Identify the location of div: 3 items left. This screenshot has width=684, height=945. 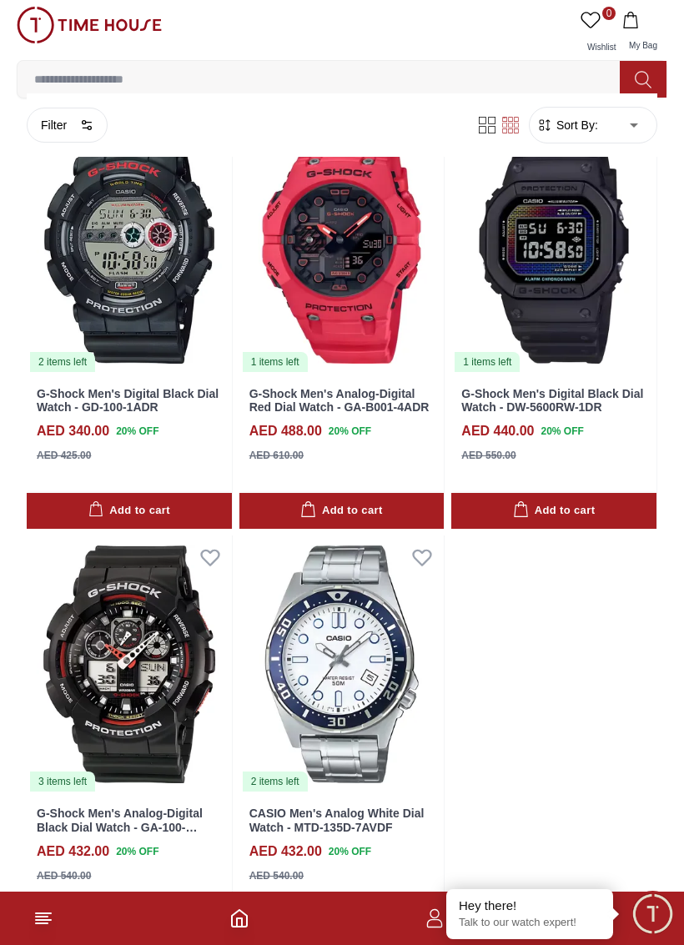
(63, 781).